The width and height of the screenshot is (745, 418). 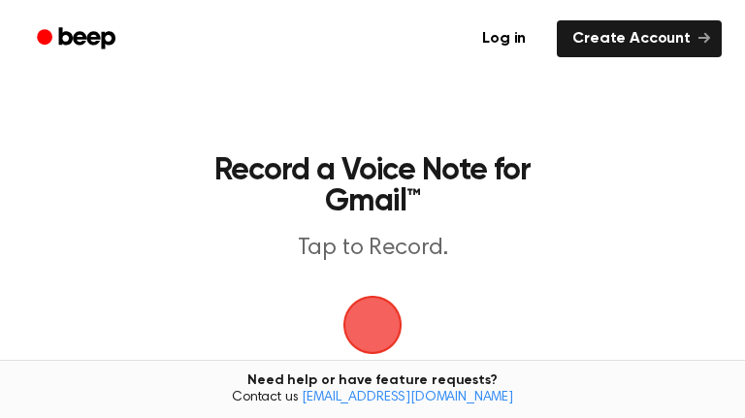 I want to click on a: Beep, so click(x=78, y=39).